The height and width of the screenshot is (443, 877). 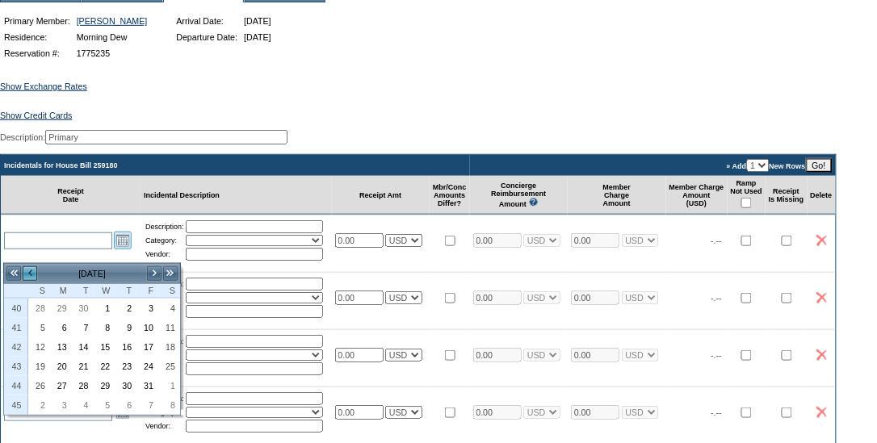 What do you see at coordinates (82, 328) in the screenshot?
I see `td: Tuesday, October 07, 2025` at bounding box center [82, 328].